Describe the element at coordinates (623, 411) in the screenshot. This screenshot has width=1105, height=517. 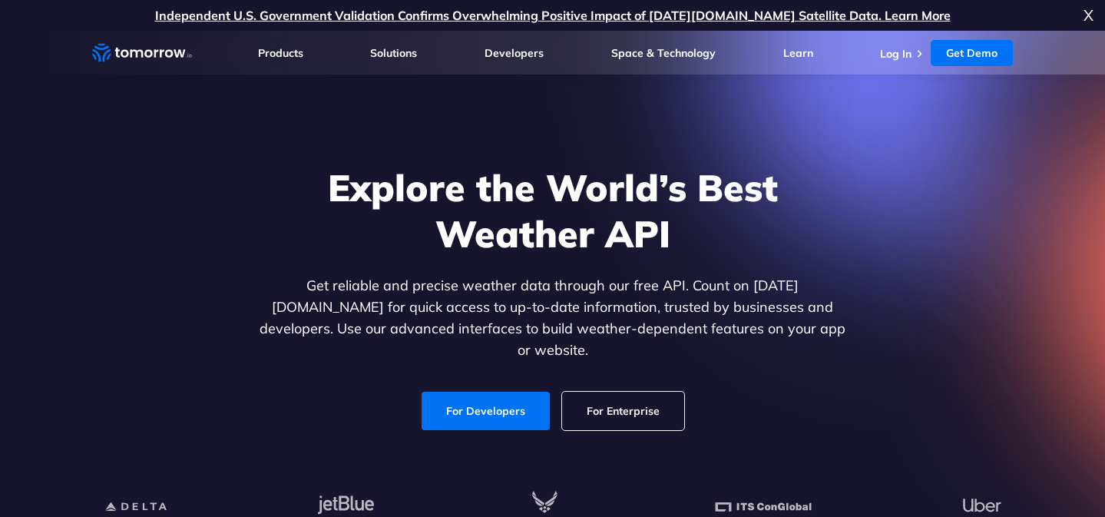
I see `a: For Enterprise` at that location.